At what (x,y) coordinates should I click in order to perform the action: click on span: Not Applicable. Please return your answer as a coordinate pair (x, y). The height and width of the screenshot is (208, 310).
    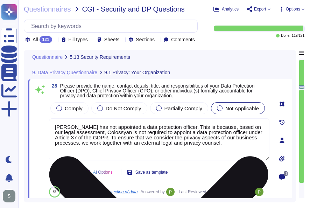
    Looking at the image, I should click on (242, 108).